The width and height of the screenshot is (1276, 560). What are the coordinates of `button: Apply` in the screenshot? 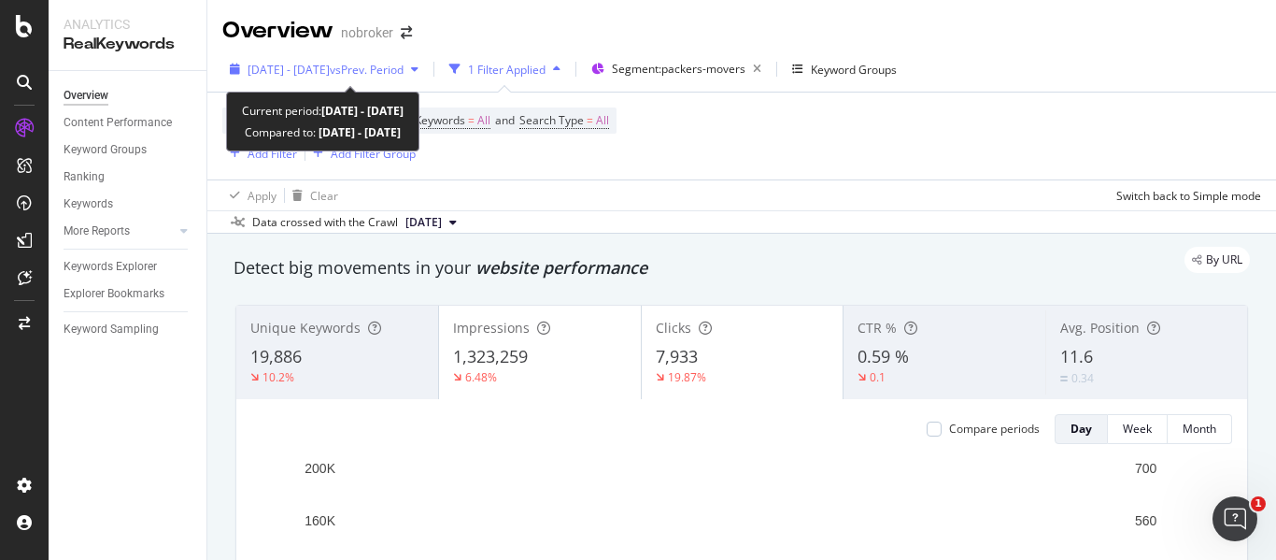 It's located at (249, 195).